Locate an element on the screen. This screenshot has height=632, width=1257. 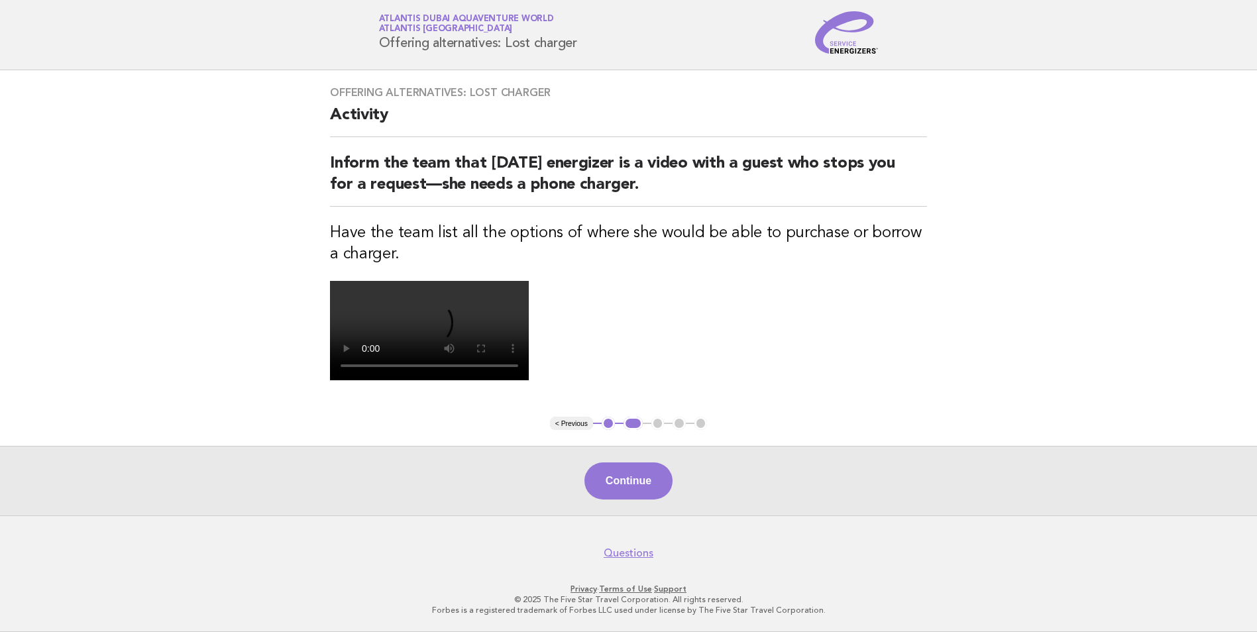
button: 1 is located at coordinates (608, 423).